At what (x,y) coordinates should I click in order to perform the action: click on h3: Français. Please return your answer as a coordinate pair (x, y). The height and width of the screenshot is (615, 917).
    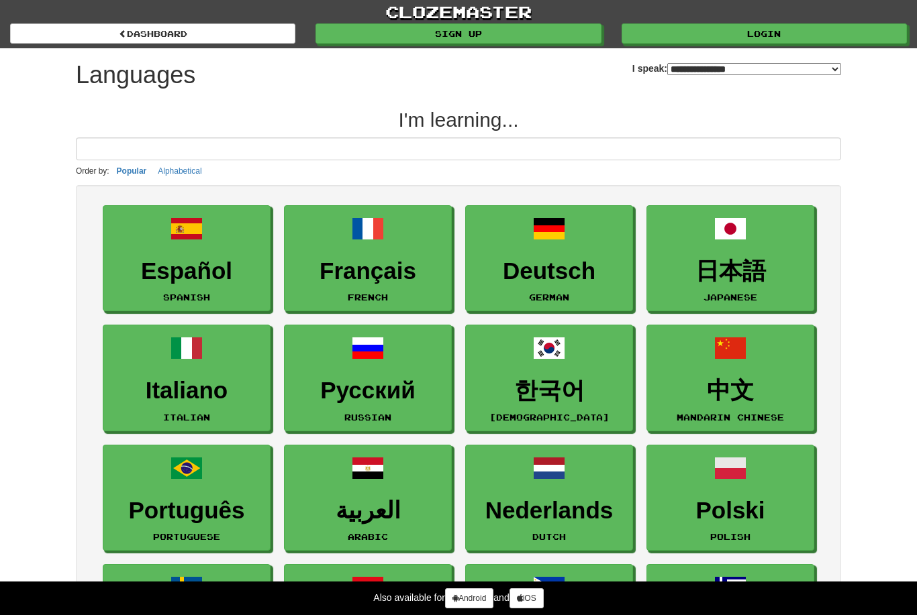
    Looking at the image, I should click on (368, 271).